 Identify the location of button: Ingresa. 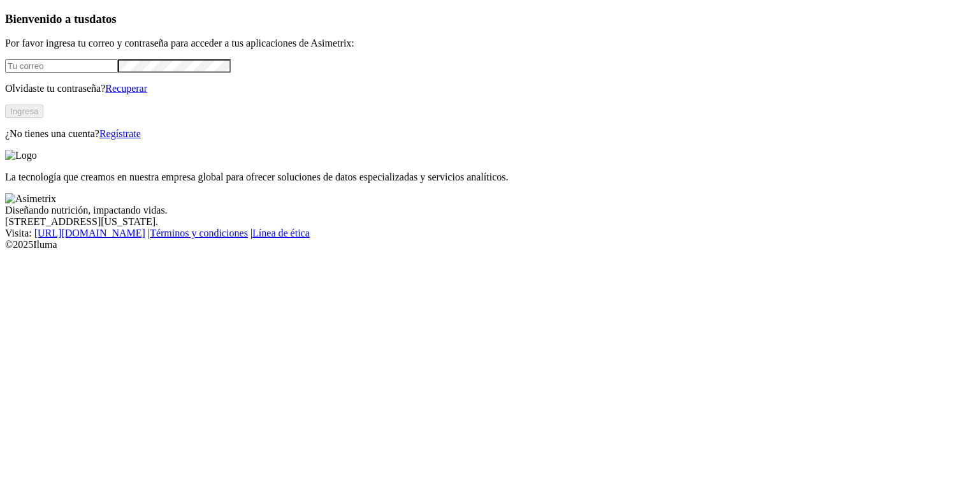
(24, 111).